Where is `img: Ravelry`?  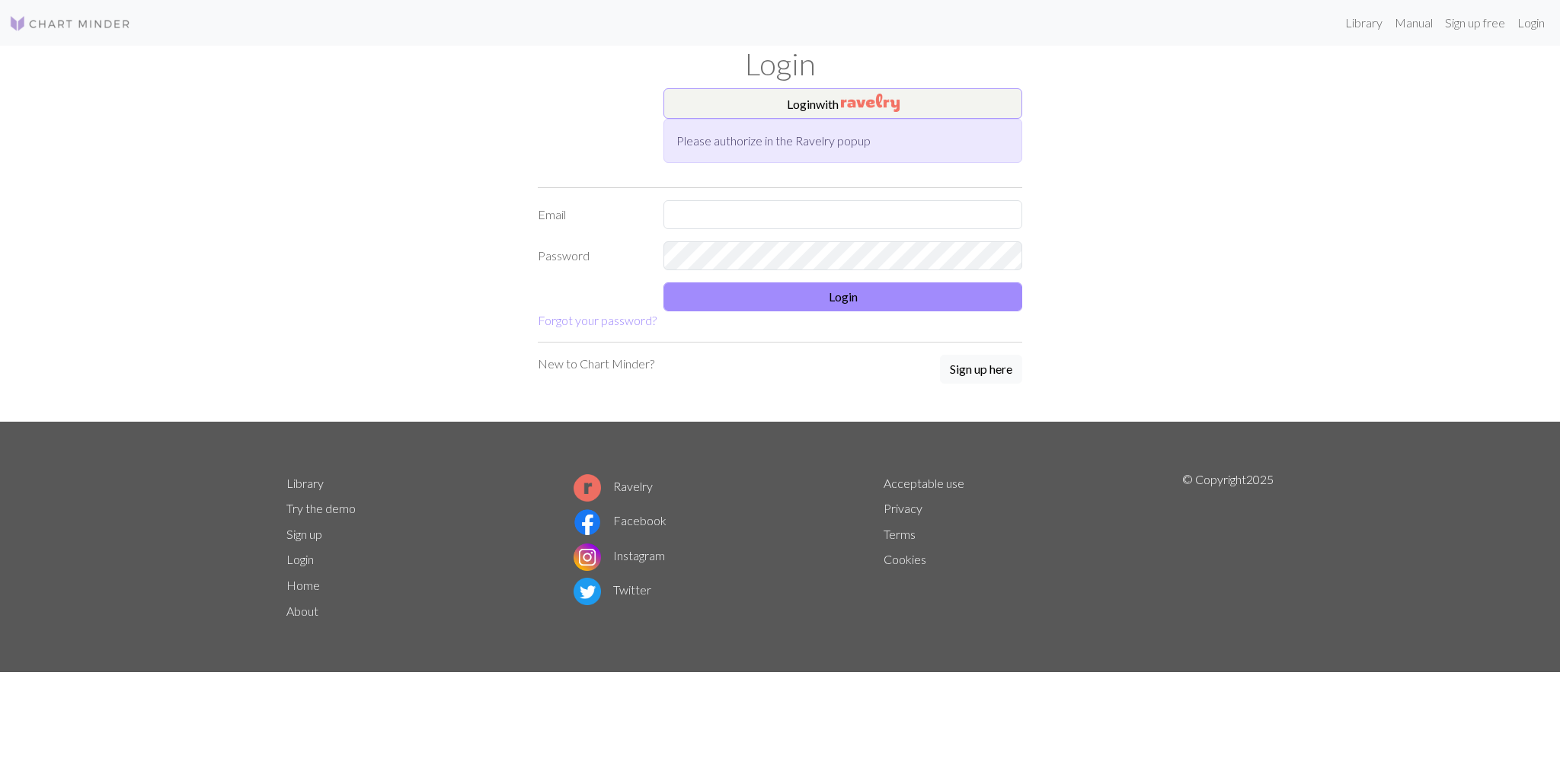
img: Ravelry is located at coordinates (870, 103).